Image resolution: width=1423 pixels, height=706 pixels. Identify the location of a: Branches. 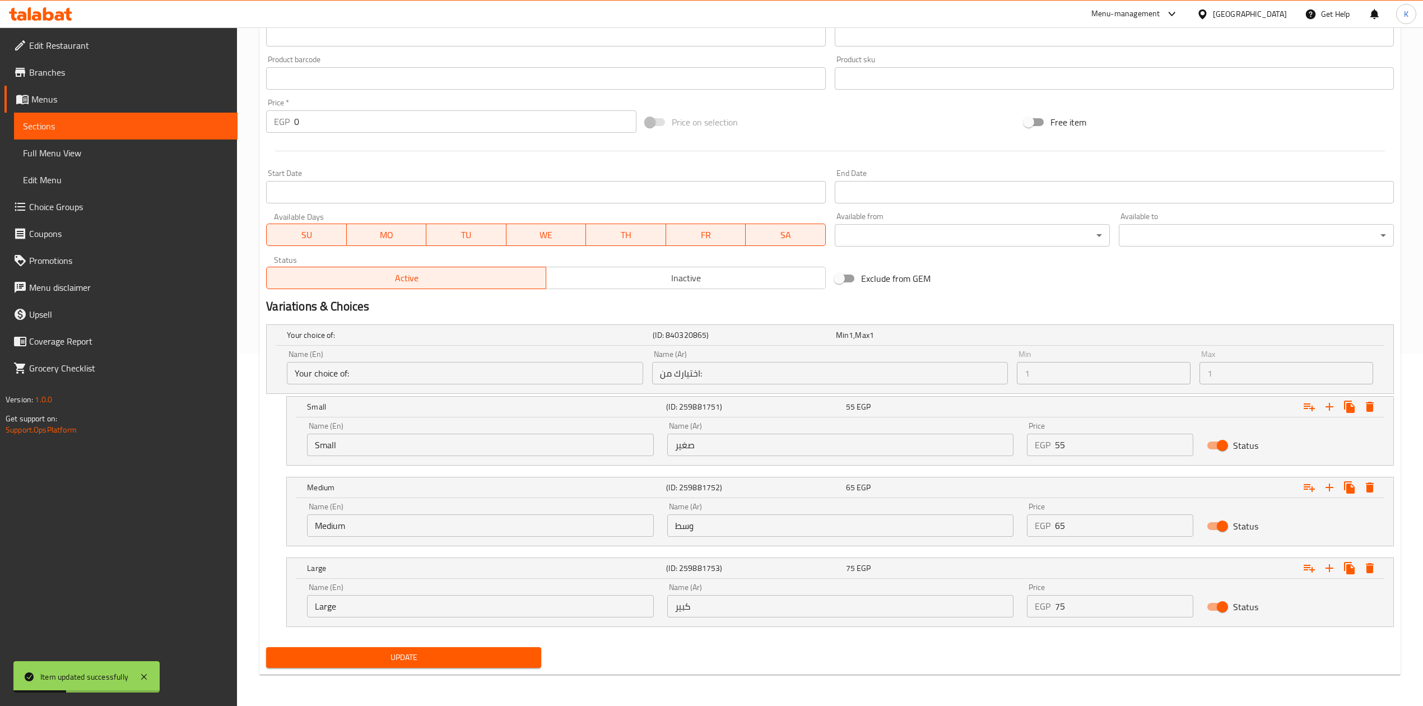
(121, 72).